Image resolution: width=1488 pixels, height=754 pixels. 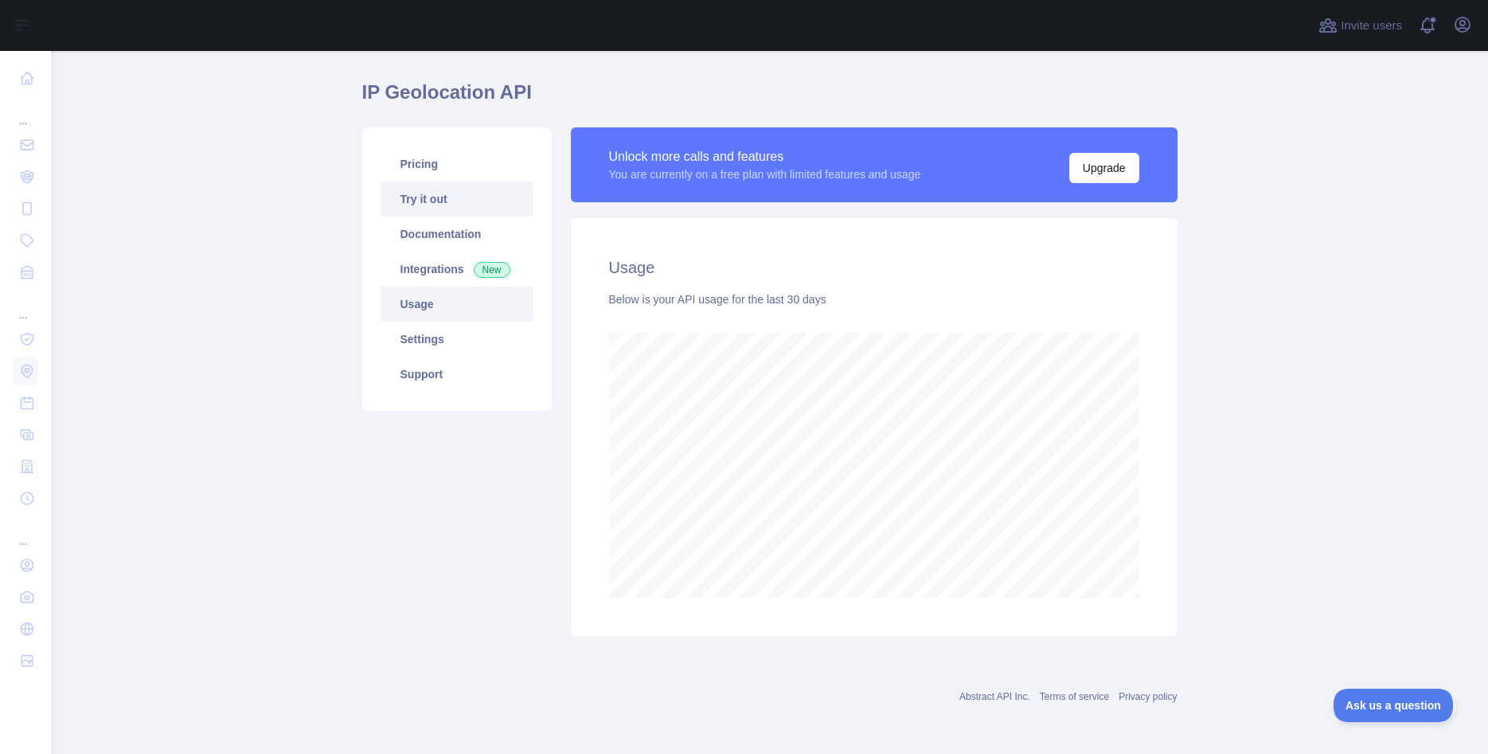 What do you see at coordinates (770, 99) in the screenshot?
I see `h1: IP Geolocation API` at bounding box center [770, 99].